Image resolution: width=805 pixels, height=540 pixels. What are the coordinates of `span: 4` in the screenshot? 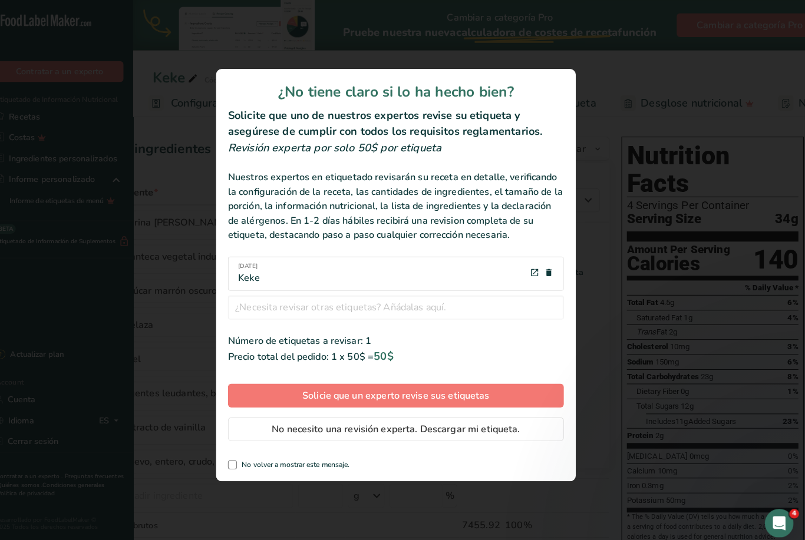 It's located at (793, 505).